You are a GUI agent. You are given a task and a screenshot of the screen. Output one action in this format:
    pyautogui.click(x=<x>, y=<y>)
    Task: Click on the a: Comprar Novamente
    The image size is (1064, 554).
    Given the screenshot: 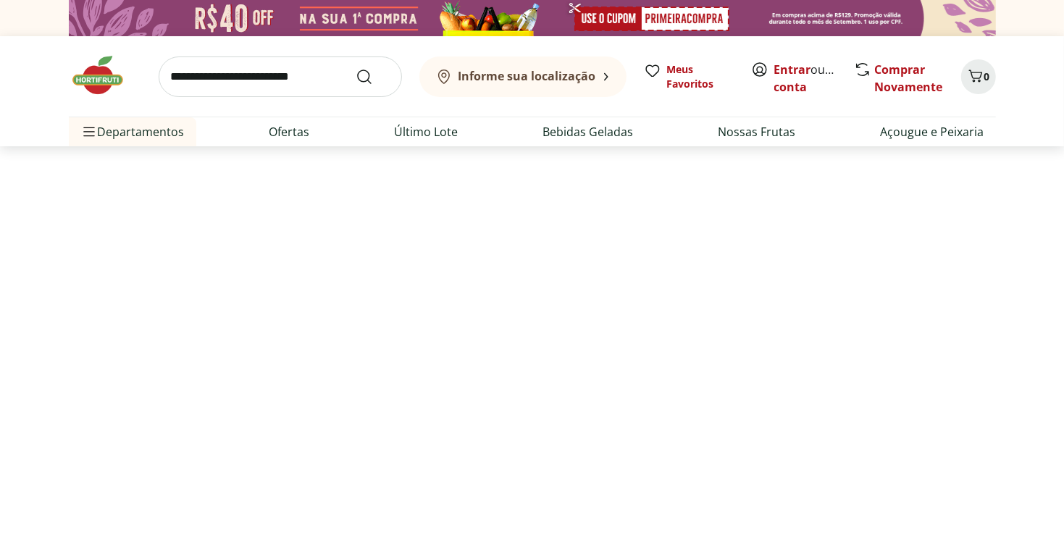 What is the action you would take?
    pyautogui.click(x=909, y=78)
    